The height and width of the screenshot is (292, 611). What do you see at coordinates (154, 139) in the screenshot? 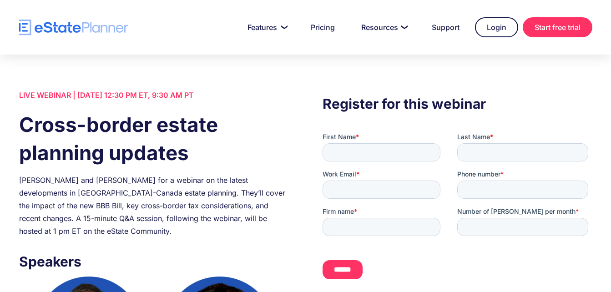
I see `h1: Cross-border estate planning updates` at bounding box center [154, 139].